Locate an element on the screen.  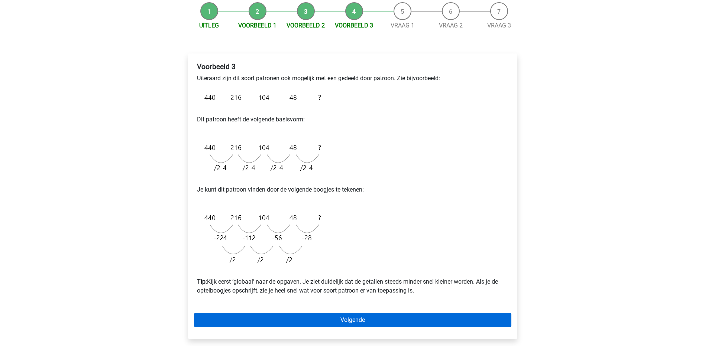
img: Exponential_Example_3_1.png is located at coordinates (261, 97).